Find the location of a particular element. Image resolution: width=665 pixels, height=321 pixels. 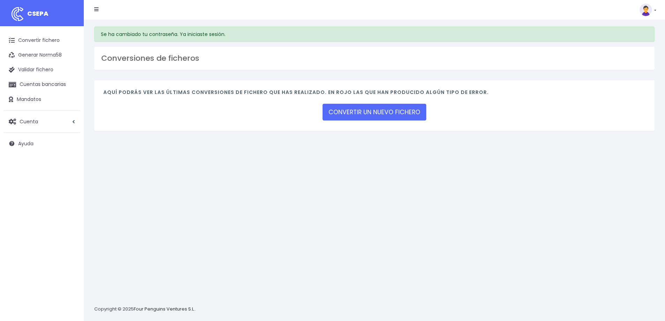

a: Ayuda is located at coordinates (42, 144).